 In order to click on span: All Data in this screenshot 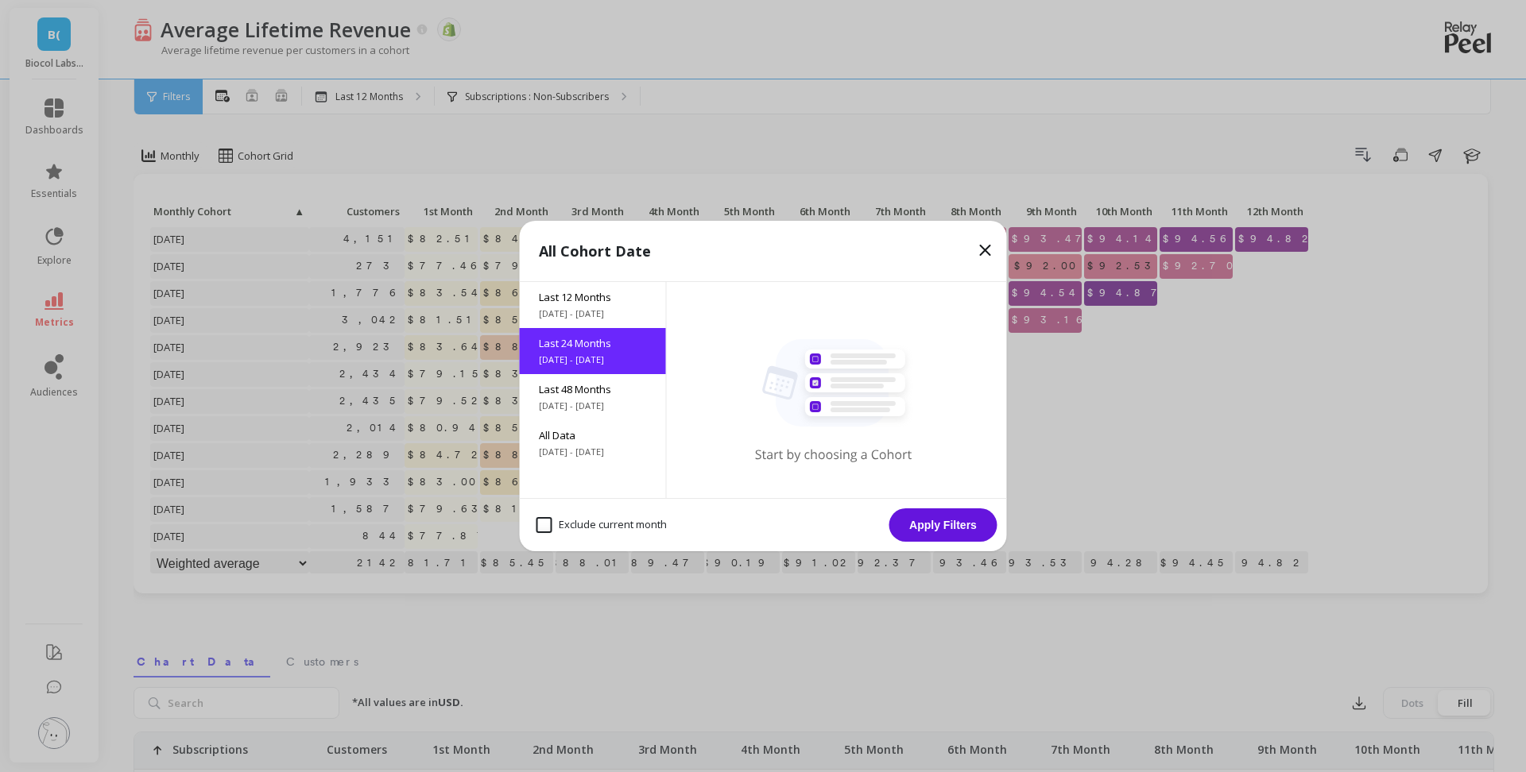, I will do `click(593, 435)`.